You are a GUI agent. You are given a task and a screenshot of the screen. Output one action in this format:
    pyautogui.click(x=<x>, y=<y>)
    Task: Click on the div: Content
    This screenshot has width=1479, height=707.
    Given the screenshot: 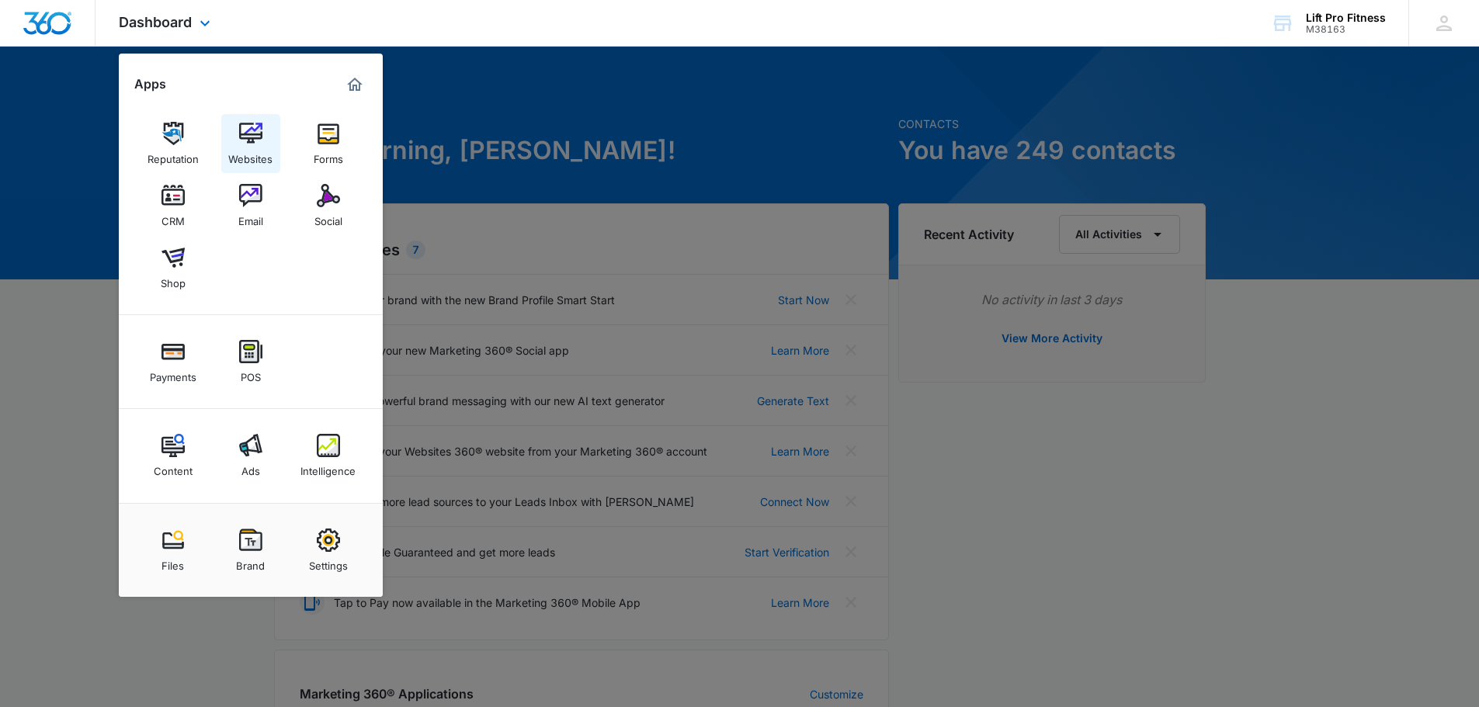 What is the action you would take?
    pyautogui.click(x=173, y=467)
    